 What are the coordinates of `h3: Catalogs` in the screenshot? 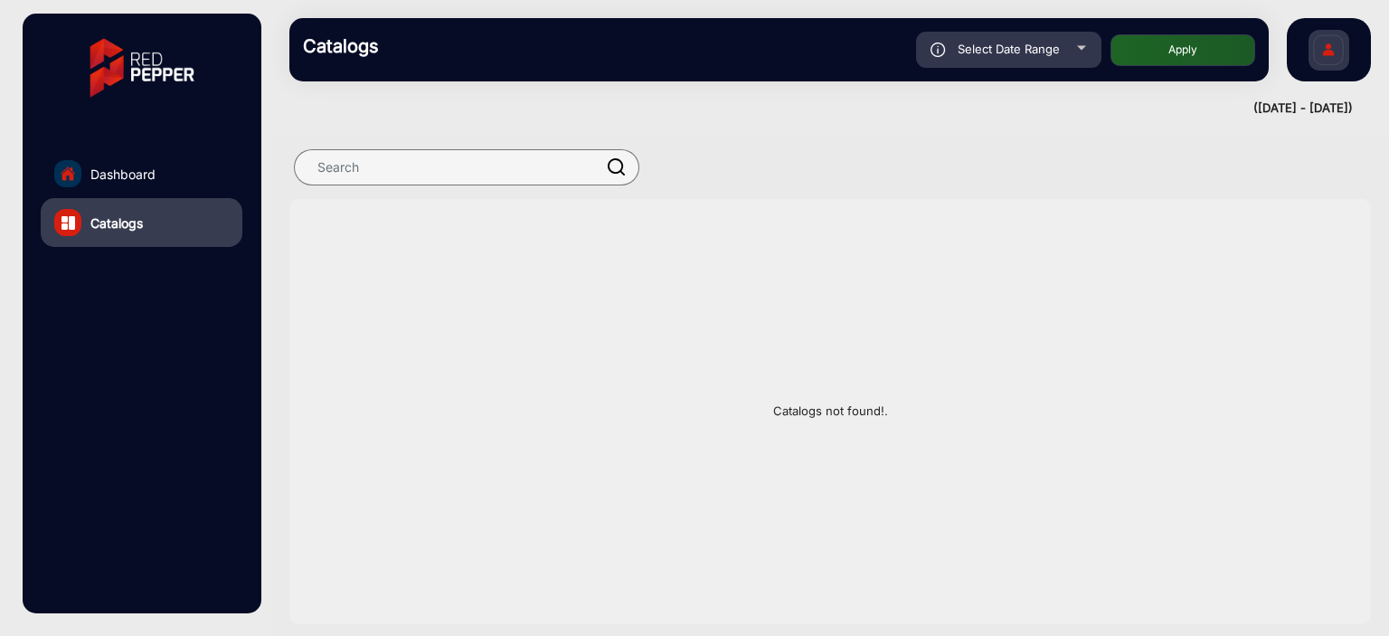 It's located at (430, 46).